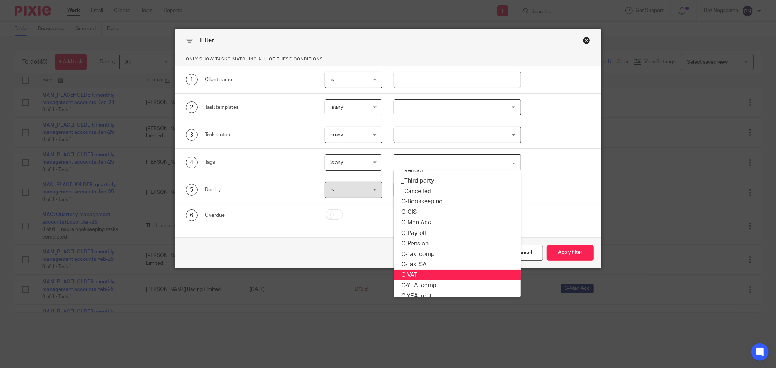 This screenshot has height=368, width=776. Describe the element at coordinates (192, 190) in the screenshot. I see `div: 5` at that location.